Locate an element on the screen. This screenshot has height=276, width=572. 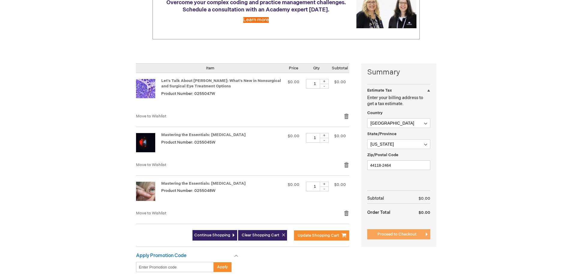
a: Mastering the Essentials: Oculoplastics is located at coordinates (149, 193).